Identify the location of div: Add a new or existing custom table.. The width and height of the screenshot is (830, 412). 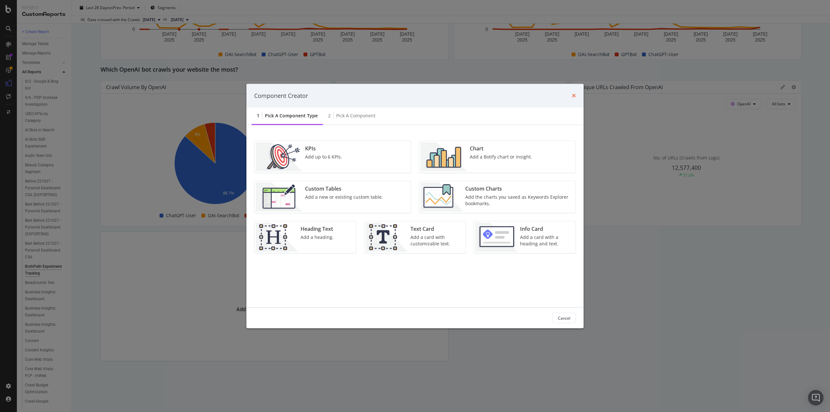
(344, 197).